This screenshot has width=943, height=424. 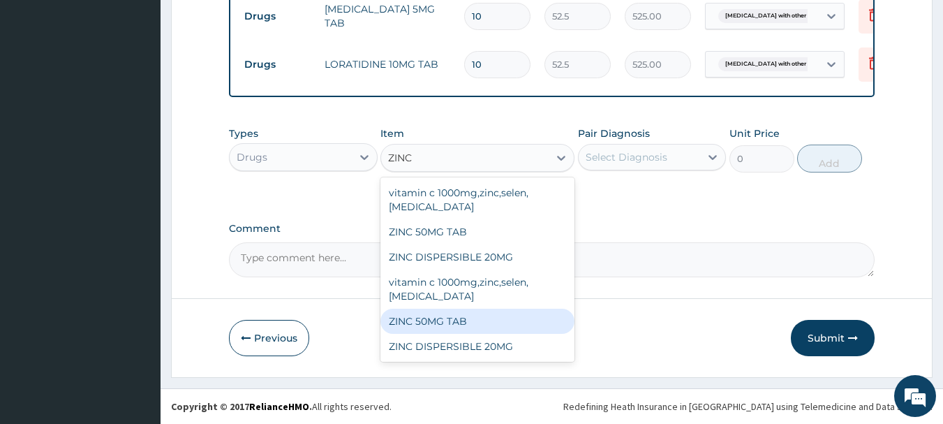 I want to click on button: Add, so click(x=829, y=158).